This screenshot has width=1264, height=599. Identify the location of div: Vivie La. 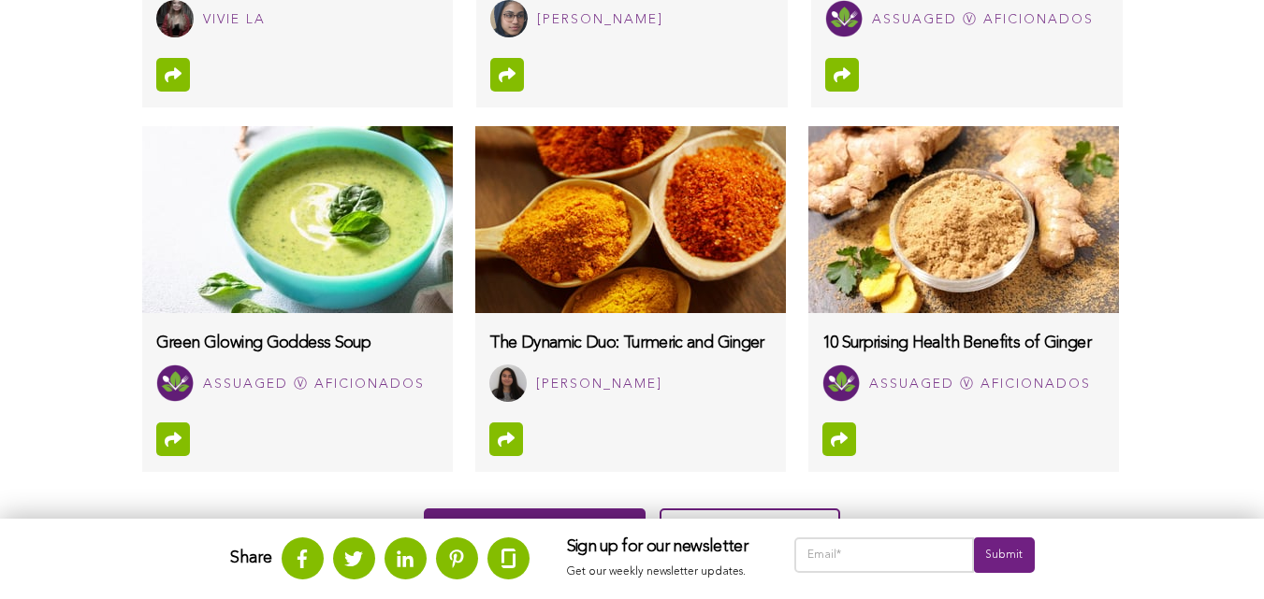
(234, 20).